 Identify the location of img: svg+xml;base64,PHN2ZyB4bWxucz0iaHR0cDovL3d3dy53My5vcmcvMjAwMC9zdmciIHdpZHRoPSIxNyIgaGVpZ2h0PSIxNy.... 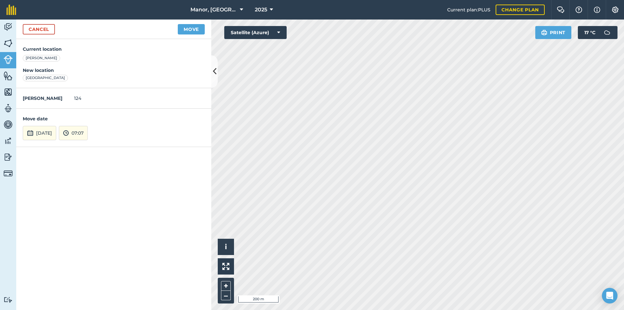
(597, 10).